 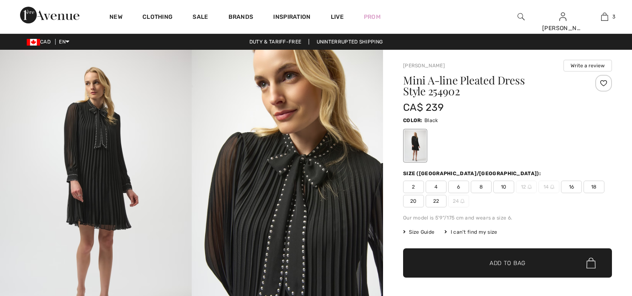 I want to click on span: Inspiration, so click(x=292, y=18).